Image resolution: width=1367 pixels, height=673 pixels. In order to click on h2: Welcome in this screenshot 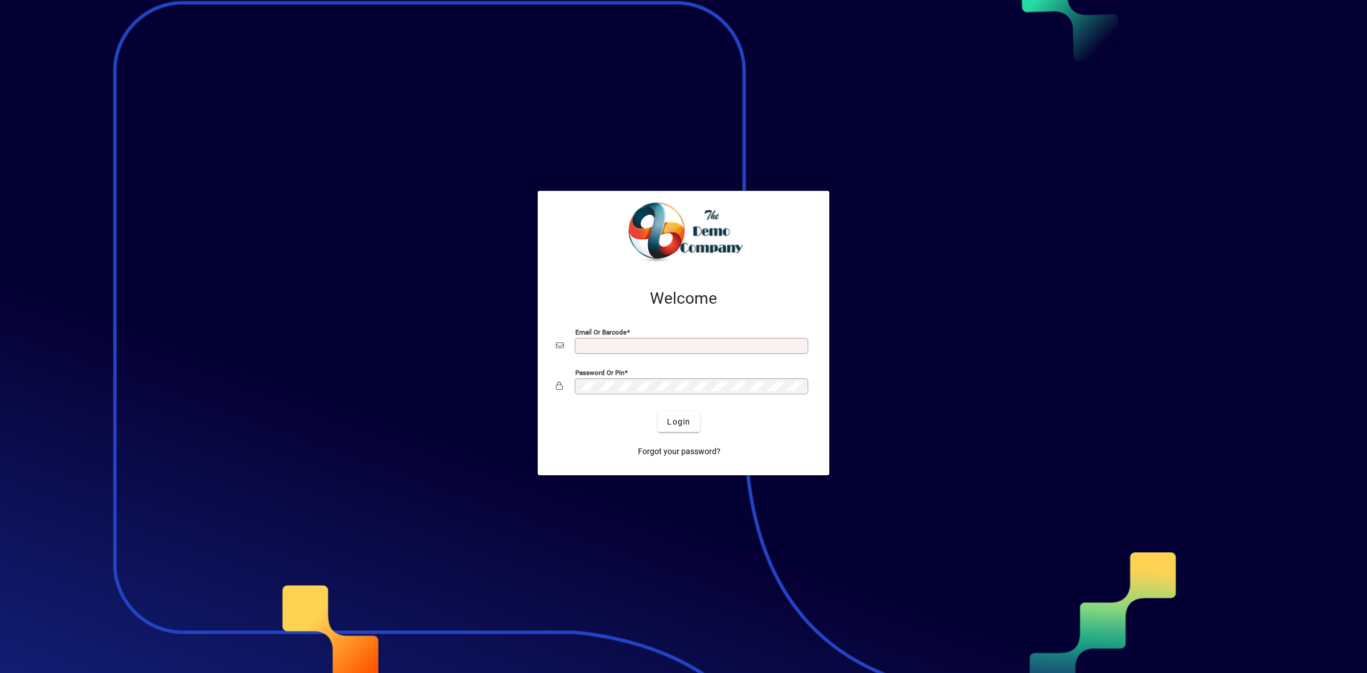, I will do `click(684, 299)`.